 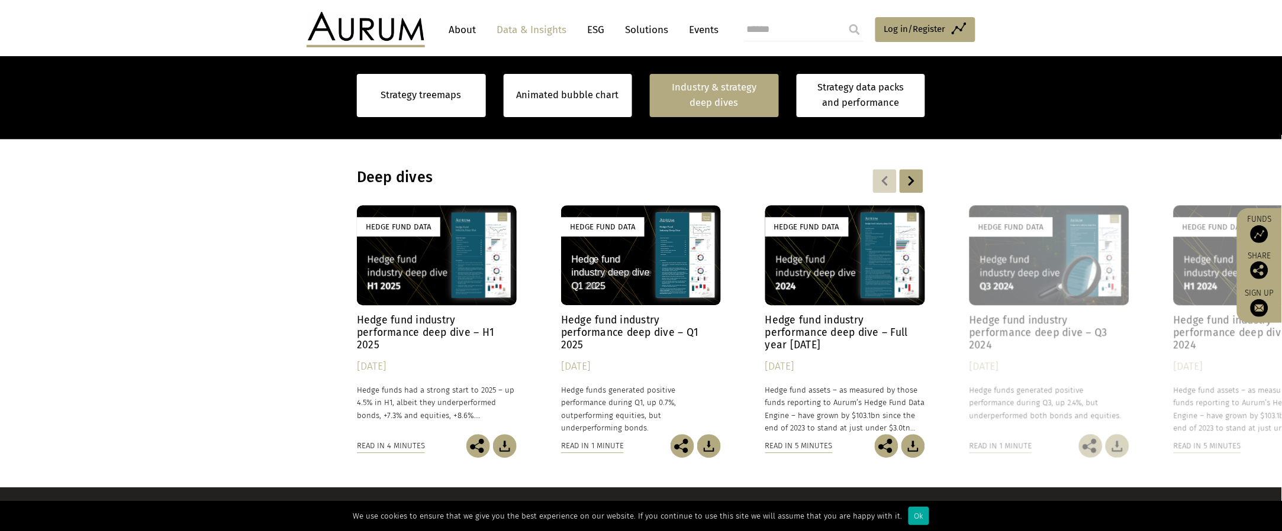 I want to click on div: Share, so click(x=1259, y=266).